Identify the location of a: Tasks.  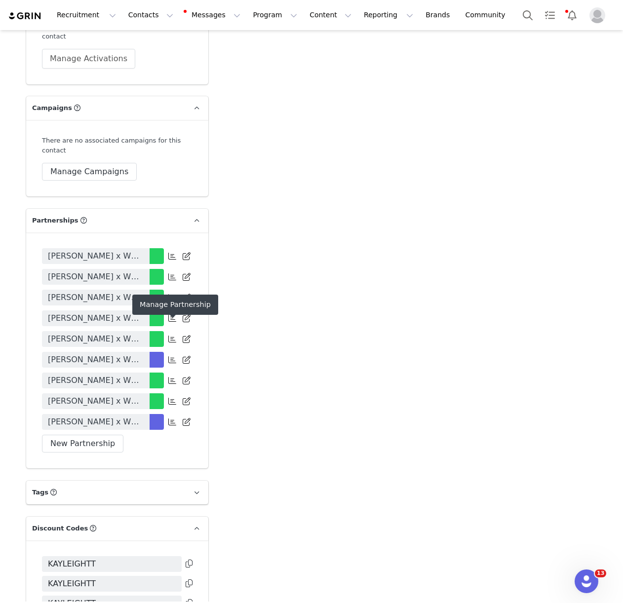
(550, 15).